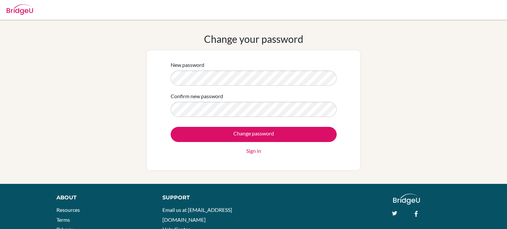  Describe the element at coordinates (20, 10) in the screenshot. I see `img: Bridge-U` at that location.